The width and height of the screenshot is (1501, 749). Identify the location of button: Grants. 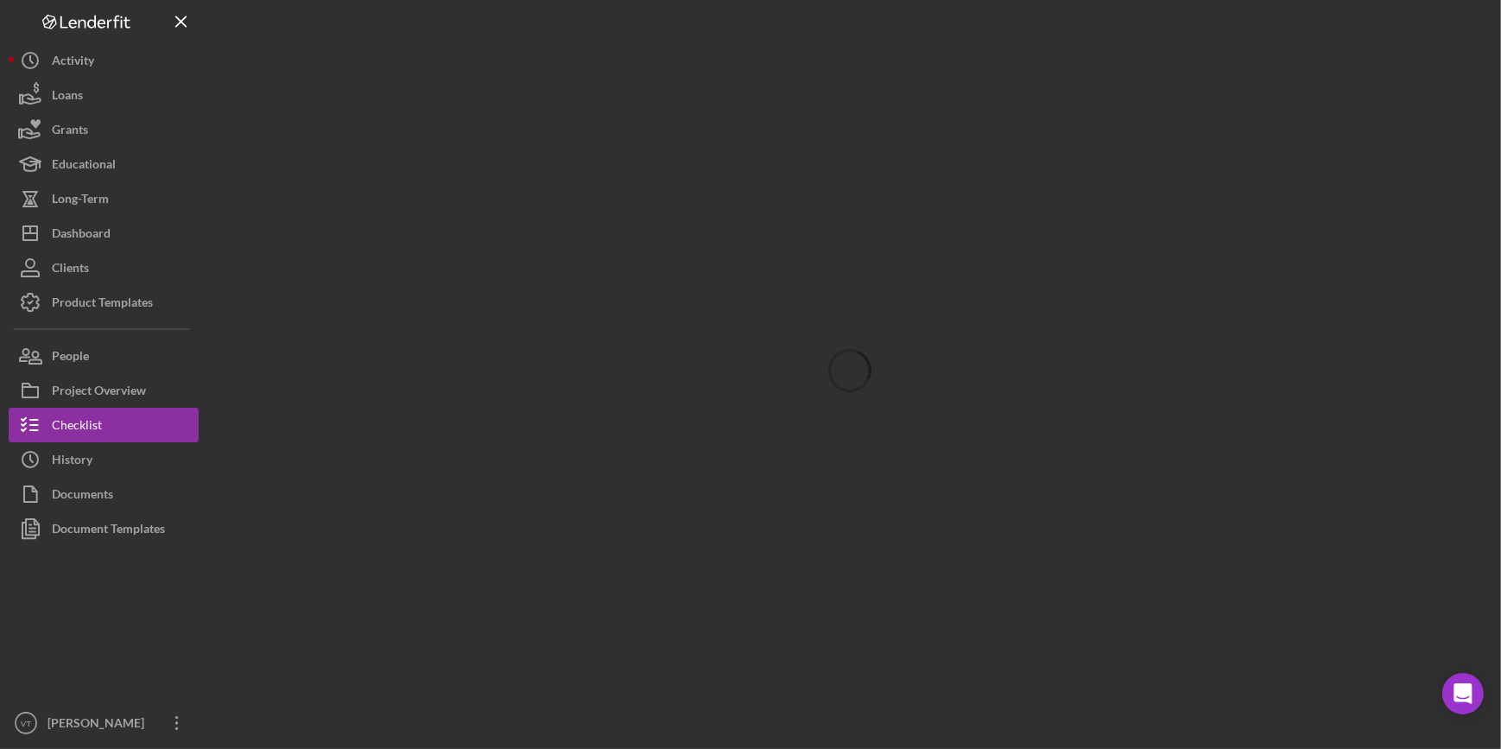
(104, 130).